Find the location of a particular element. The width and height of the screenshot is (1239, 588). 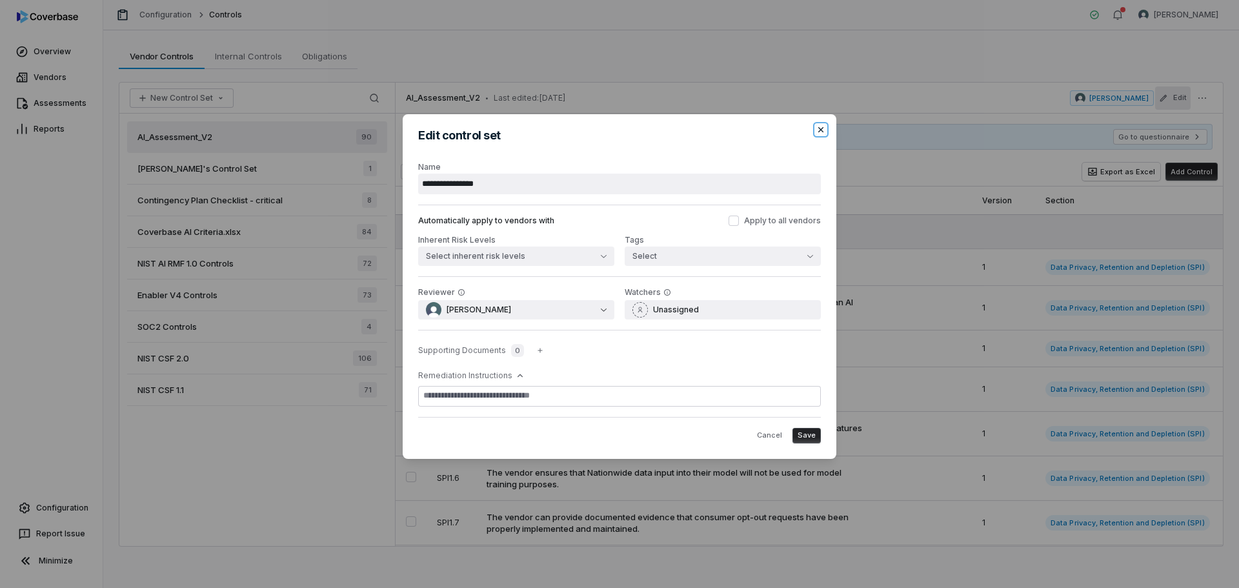

span: Supporting Documents is located at coordinates (462, 350).